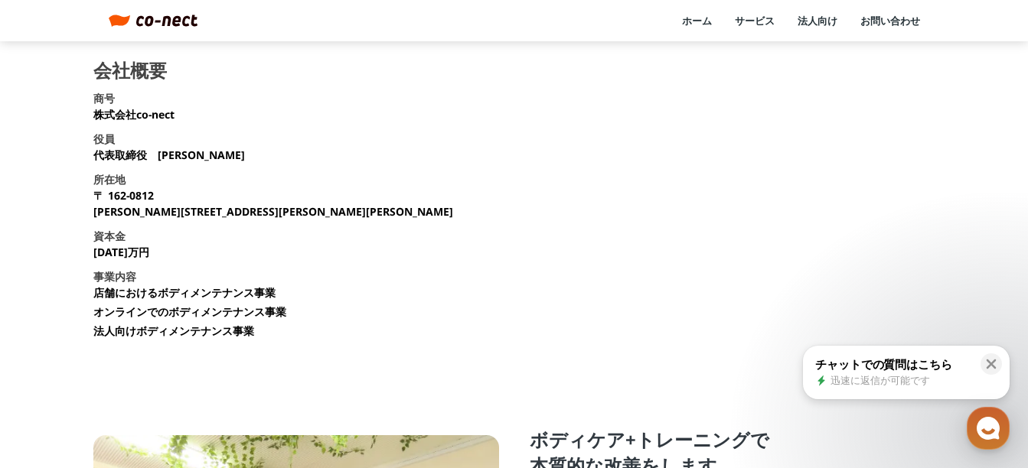 The height and width of the screenshot is (468, 1028). What do you see at coordinates (134, 114) in the screenshot?
I see `p: 株式会社co-nect` at bounding box center [134, 114].